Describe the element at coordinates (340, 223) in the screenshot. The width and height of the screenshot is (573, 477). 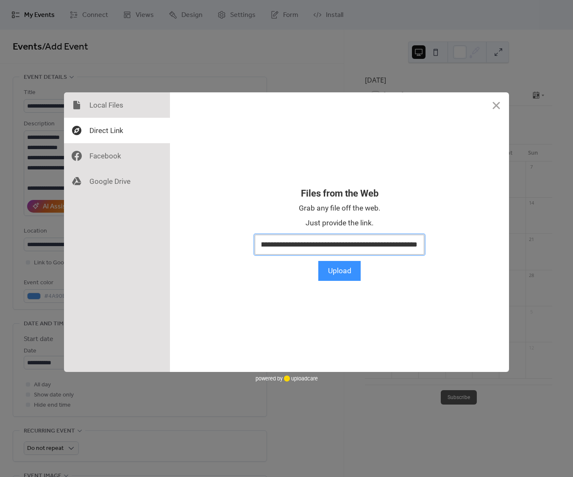
I see `div: Just provide the link.` at that location.